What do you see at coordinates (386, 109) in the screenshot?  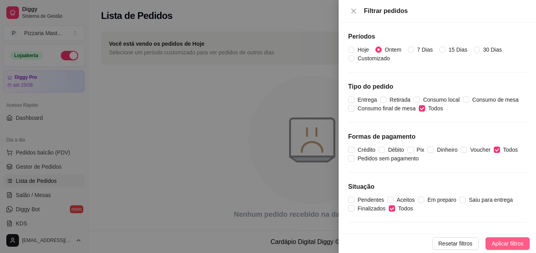 I see `span: Consumo final de mesa` at bounding box center [386, 109].